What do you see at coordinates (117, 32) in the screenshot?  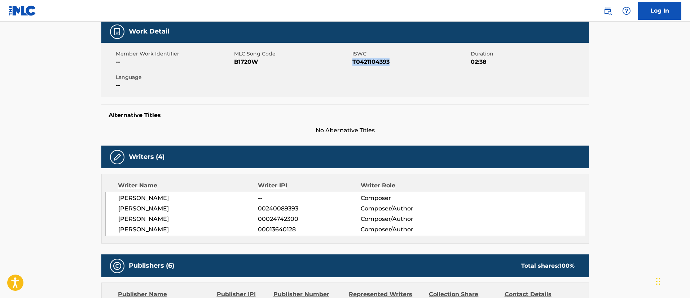 I see `img: Work Detail` at bounding box center [117, 32].